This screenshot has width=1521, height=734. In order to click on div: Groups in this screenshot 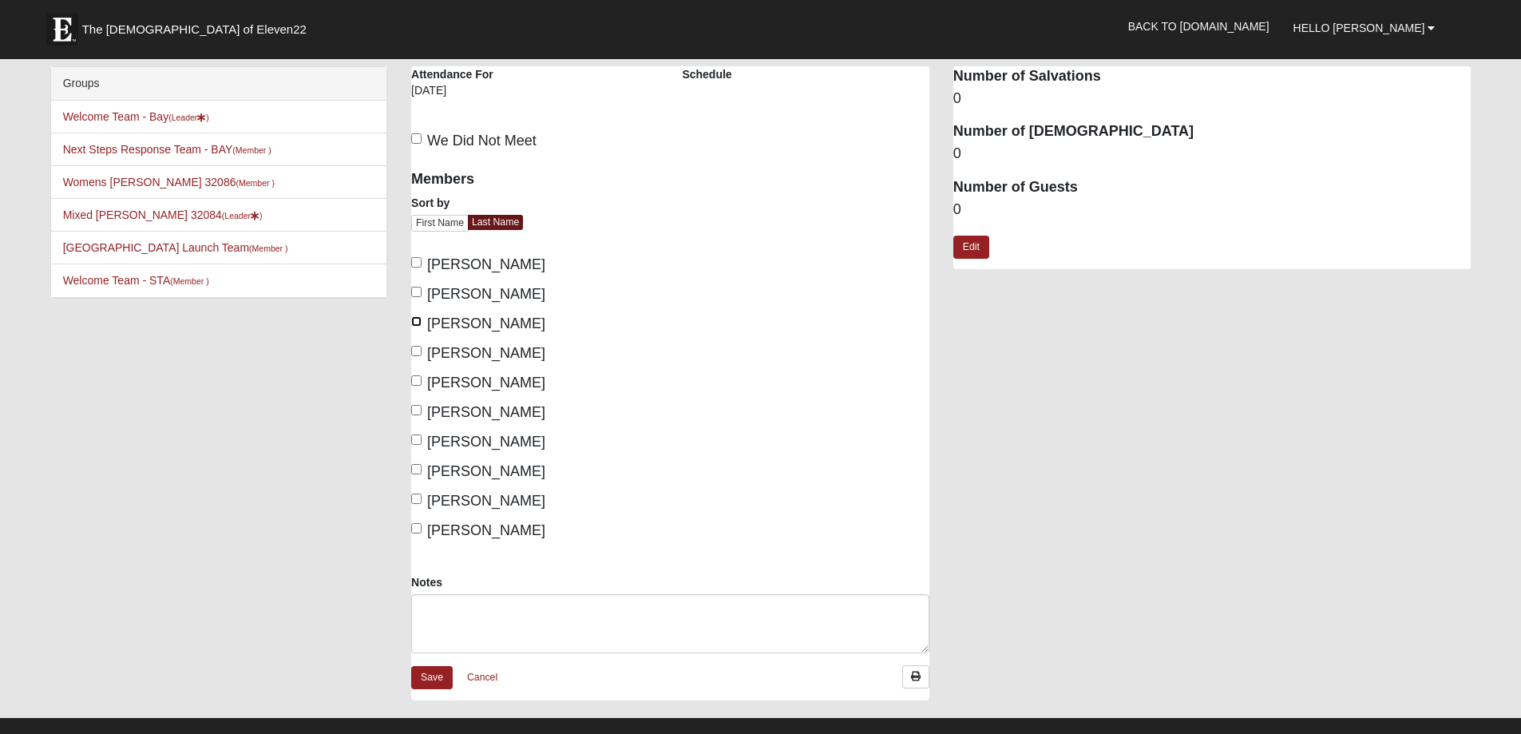, I will do `click(219, 84)`.